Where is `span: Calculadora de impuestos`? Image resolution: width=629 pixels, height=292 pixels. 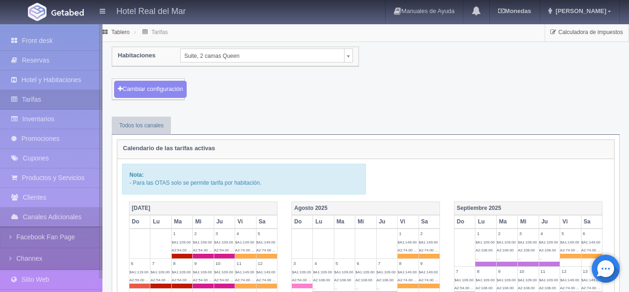
span: Calculadora de impuestos is located at coordinates (591, 32).